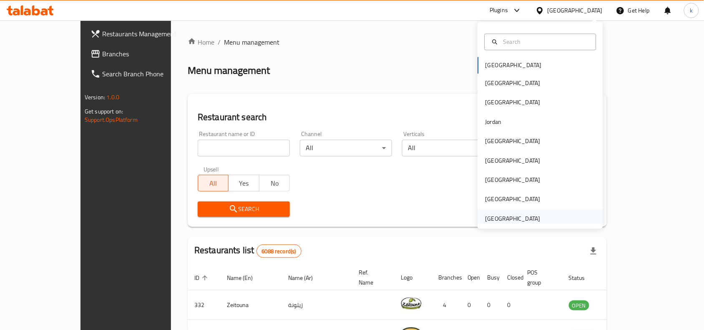  Describe the element at coordinates (244, 148) in the screenshot. I see `input: Search for restaurant name or ID..` at that location.